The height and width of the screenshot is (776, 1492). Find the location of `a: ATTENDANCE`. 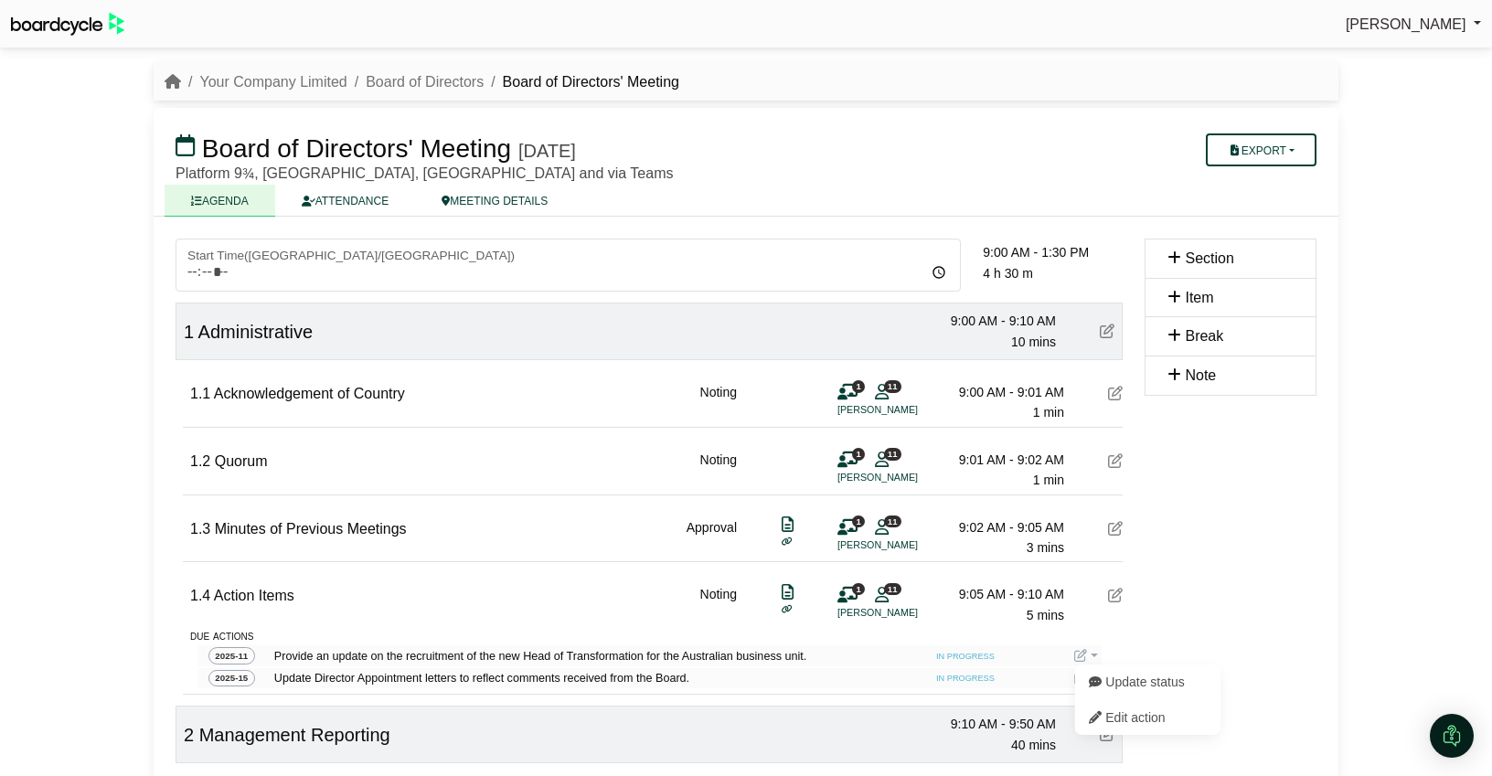

a: ATTENDANCE is located at coordinates (345, 200).